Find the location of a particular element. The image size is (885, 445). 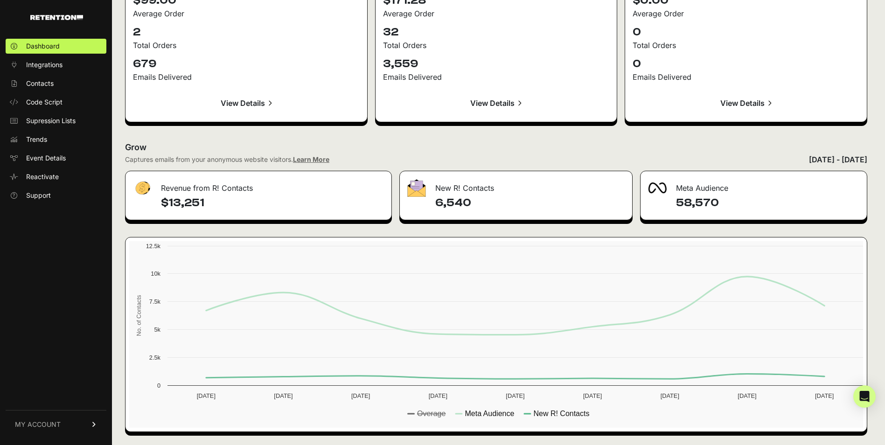

text: New R! Contacts is located at coordinates (561, 413).